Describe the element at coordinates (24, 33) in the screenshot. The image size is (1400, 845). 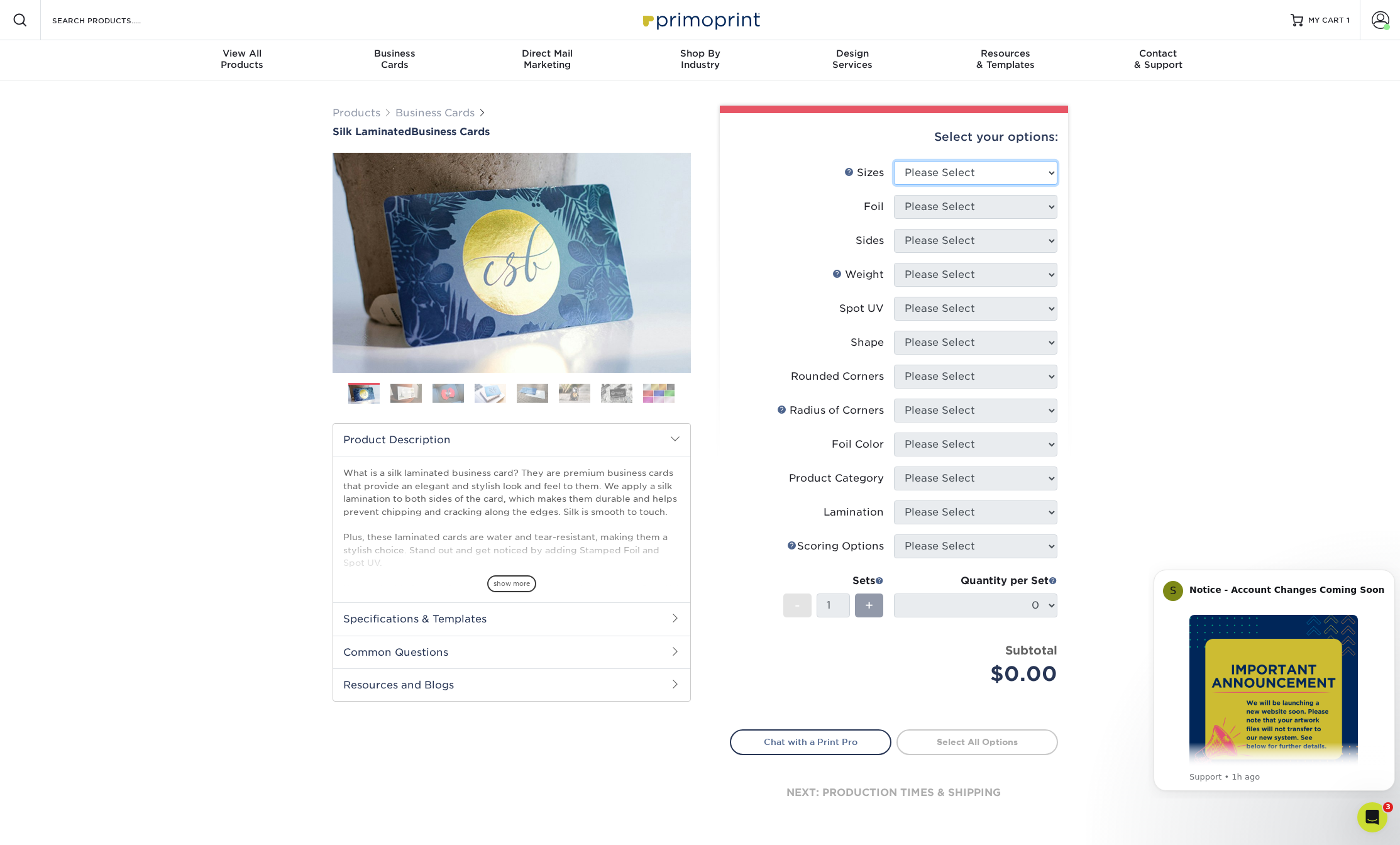
I see `div: Profile image for Support` at that location.